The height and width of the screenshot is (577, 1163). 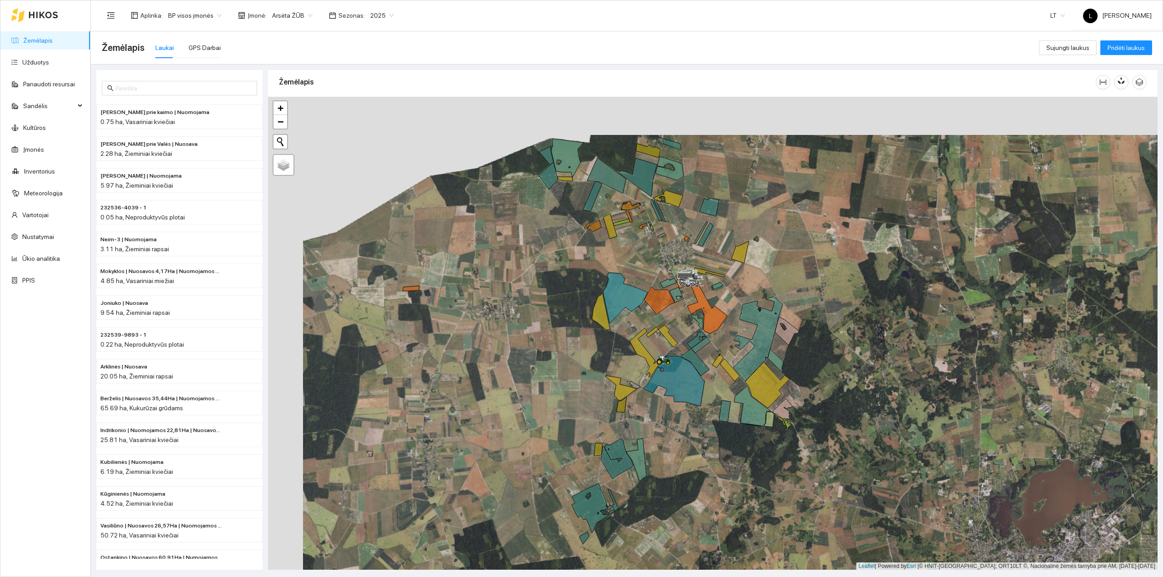 What do you see at coordinates (155, 112) in the screenshot?
I see `span: Rolando prie kaimo | Nuomojama` at bounding box center [155, 112].